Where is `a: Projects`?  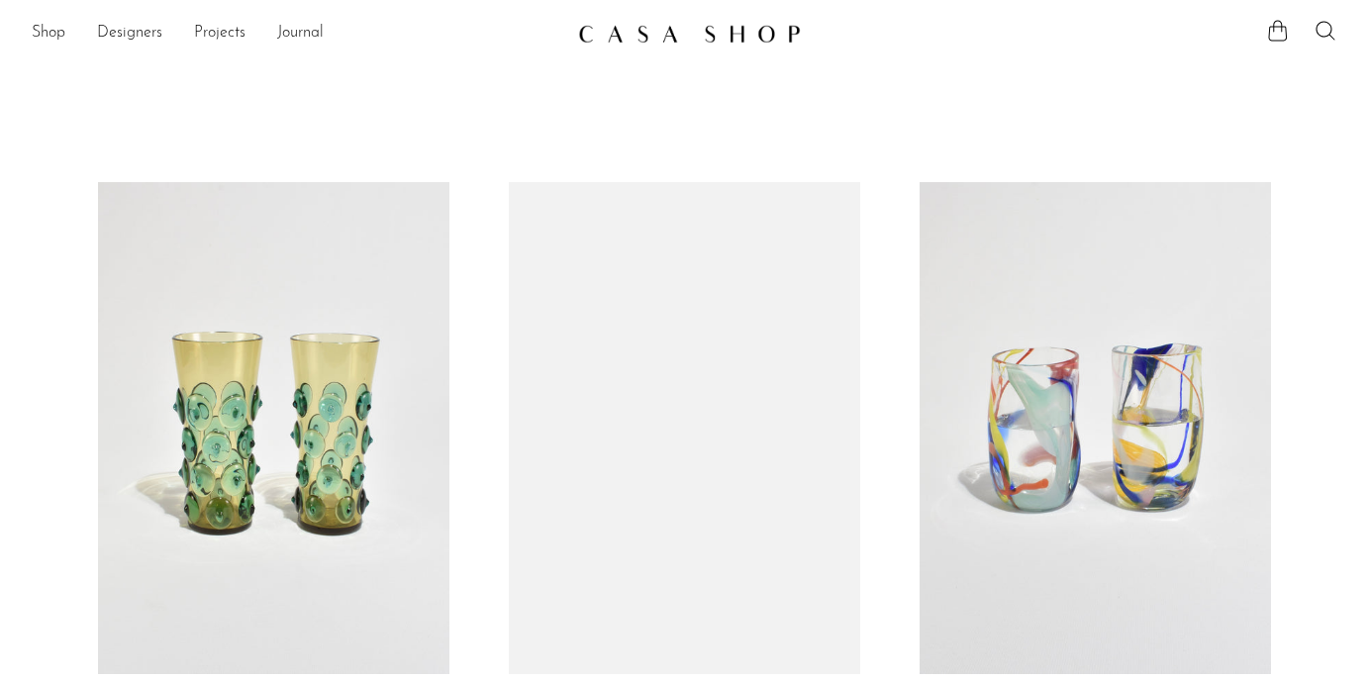
a: Projects is located at coordinates (220, 34).